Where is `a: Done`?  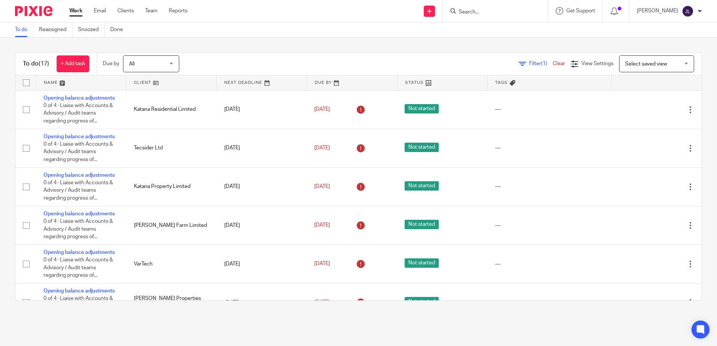 a: Done is located at coordinates (119, 30).